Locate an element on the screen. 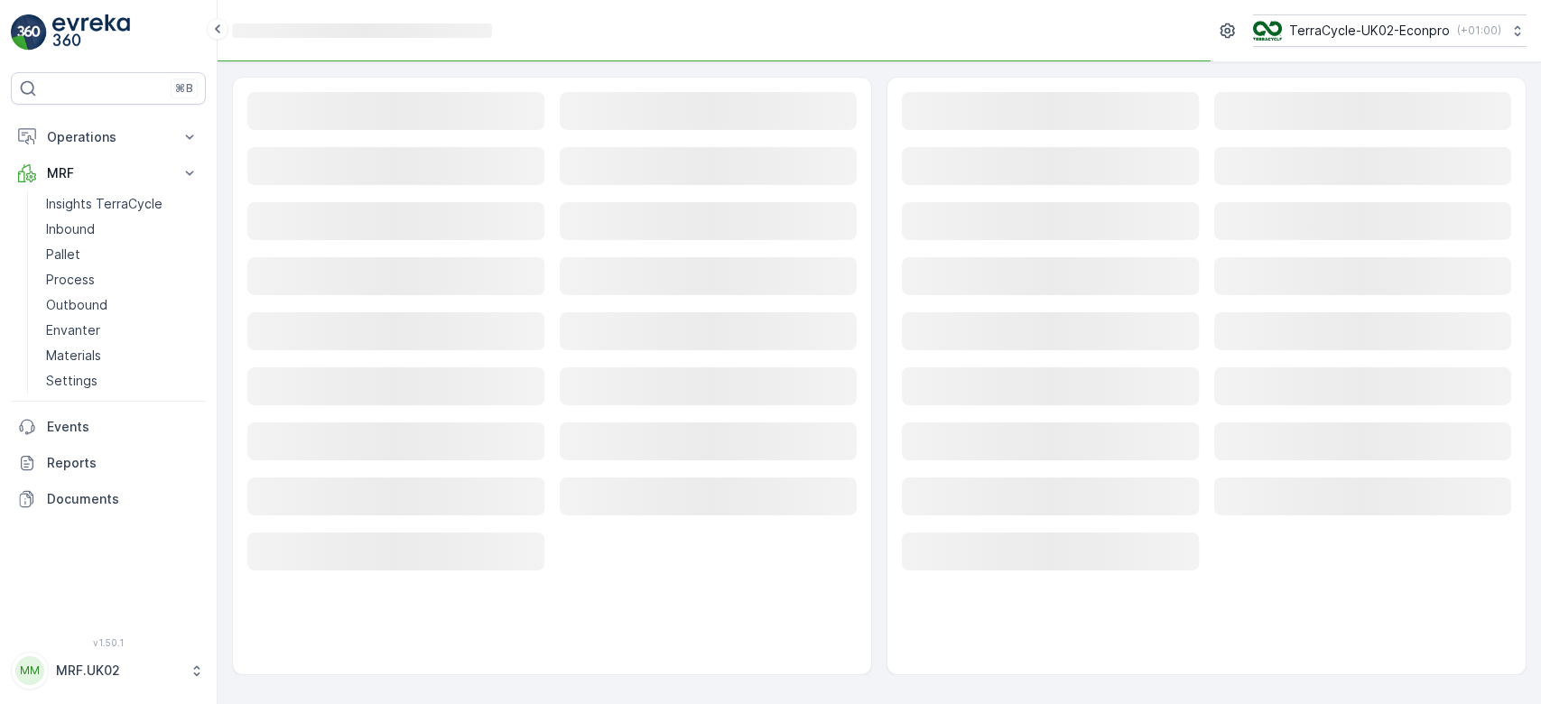 The image size is (1541, 704). span: v 1.50.1 is located at coordinates (108, 643).